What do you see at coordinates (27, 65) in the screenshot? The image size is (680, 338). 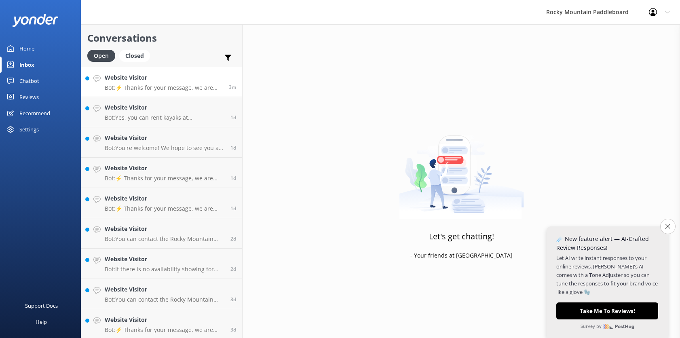 I see `div: Inbox` at bounding box center [27, 65].